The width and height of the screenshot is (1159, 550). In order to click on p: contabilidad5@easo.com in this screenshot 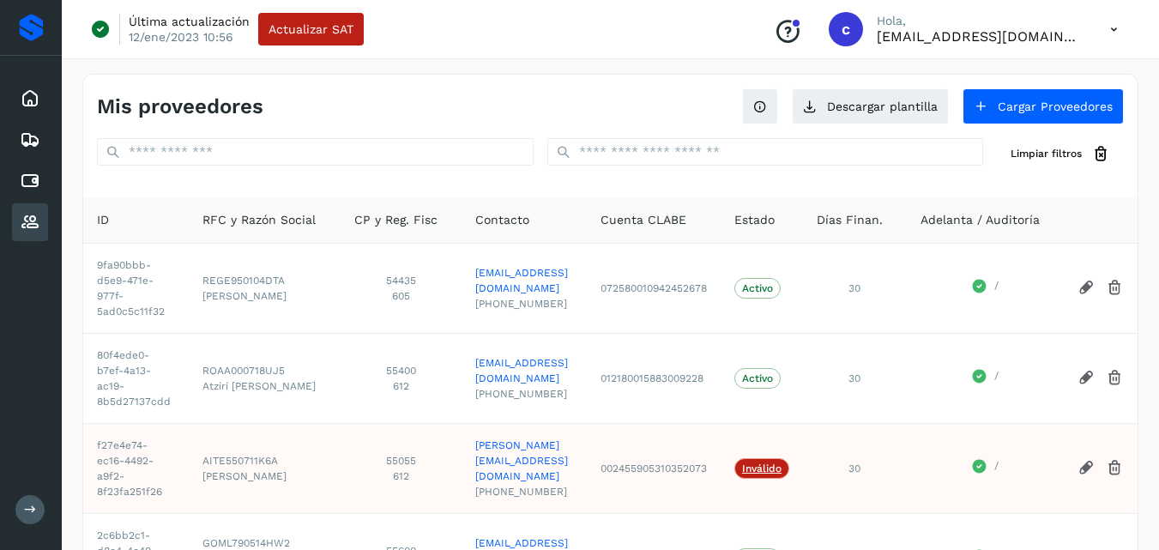, I will do `click(980, 36)`.